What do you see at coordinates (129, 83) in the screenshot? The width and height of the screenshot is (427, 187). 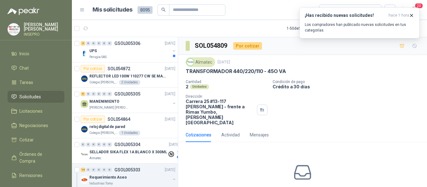 I see `div: 2 Unidades` at bounding box center [129, 83].